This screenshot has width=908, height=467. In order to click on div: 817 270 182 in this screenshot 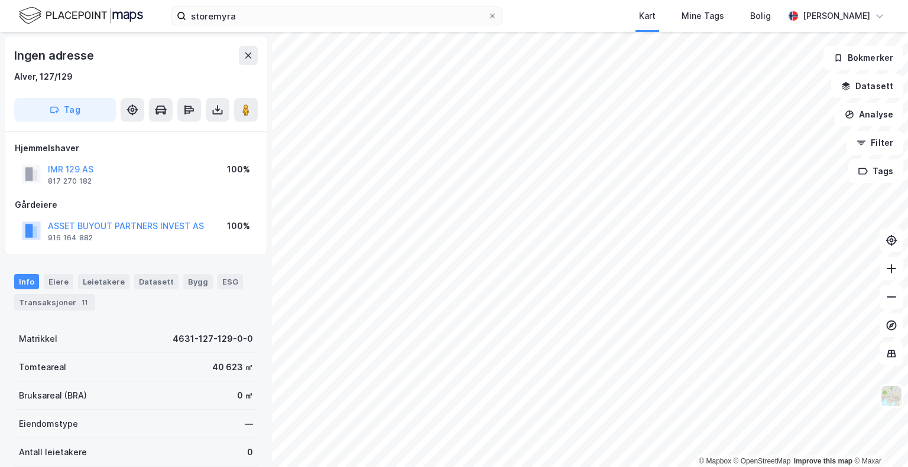, I will do `click(70, 181)`.